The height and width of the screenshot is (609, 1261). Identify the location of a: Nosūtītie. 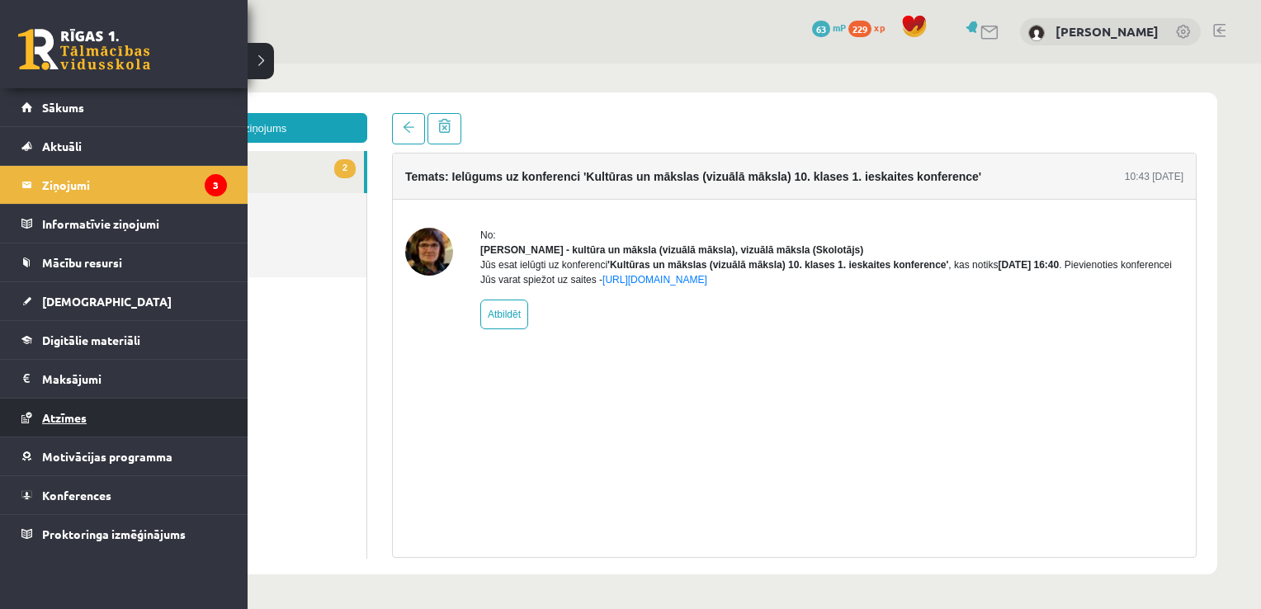
(175, 150).